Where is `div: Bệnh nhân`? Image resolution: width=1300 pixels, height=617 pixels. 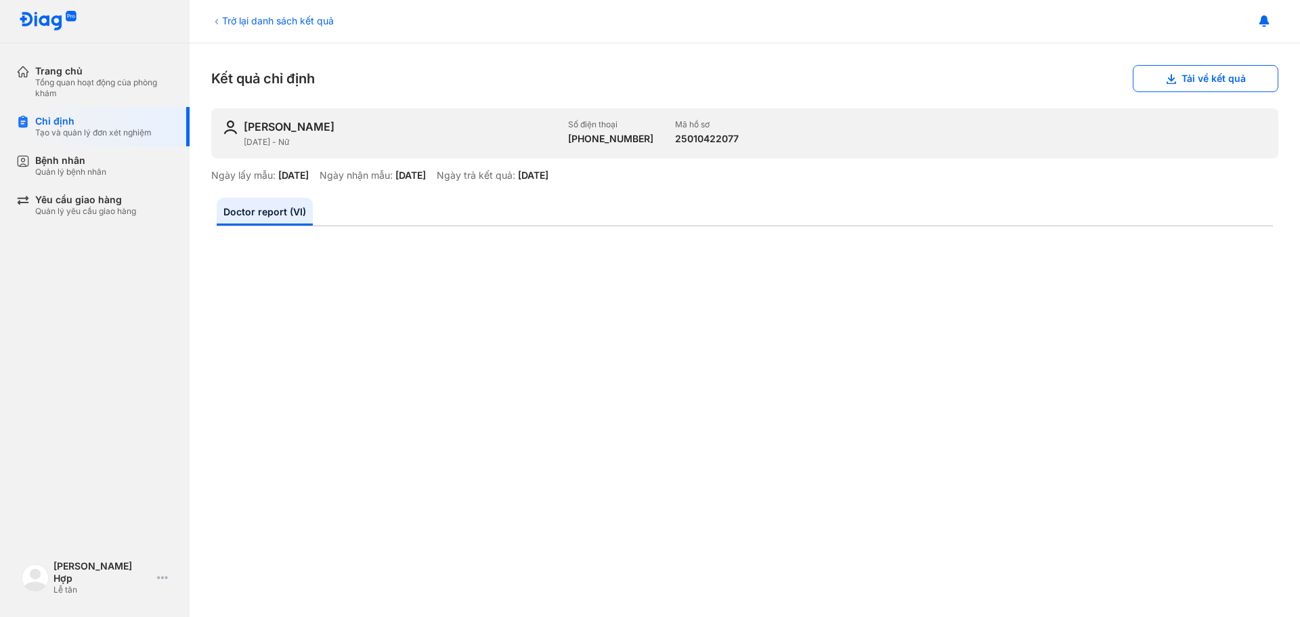
div: Bệnh nhân is located at coordinates (70, 160).